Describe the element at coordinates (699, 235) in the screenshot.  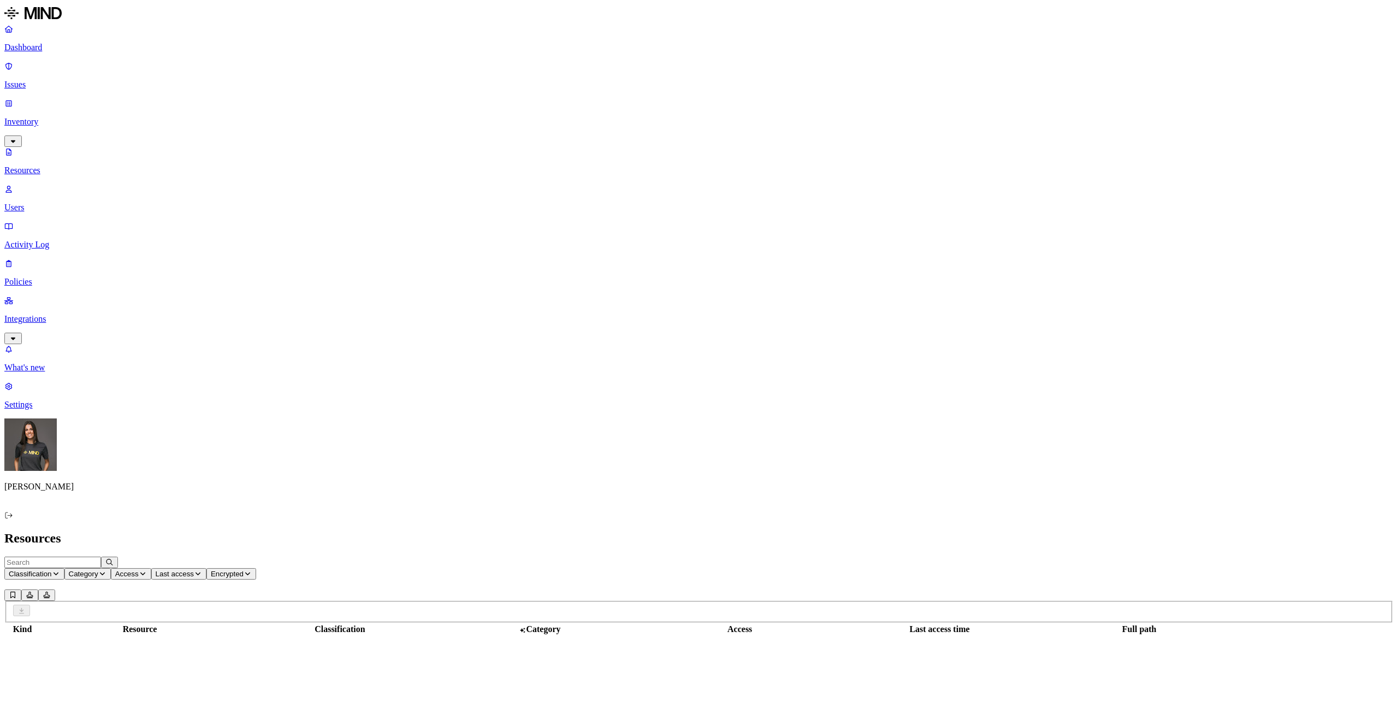
I see `a: Activity Log` at that location.